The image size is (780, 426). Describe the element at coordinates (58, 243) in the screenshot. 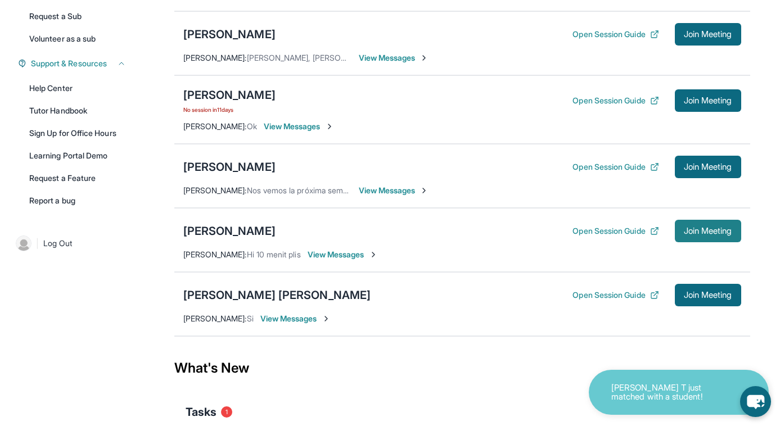

I see `span: Log Out` at that location.